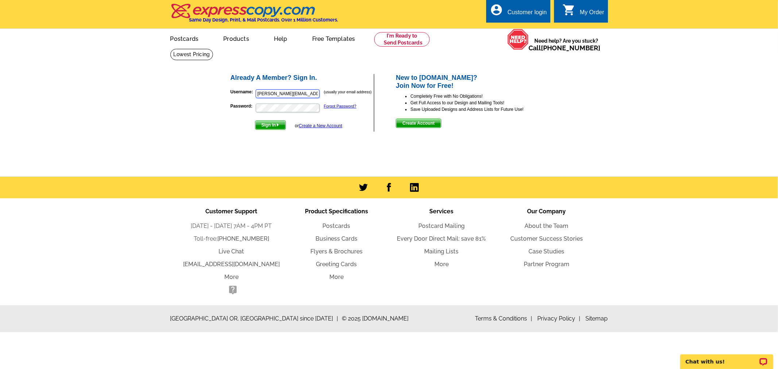 Image resolution: width=778 pixels, height=369 pixels. I want to click on a: Products, so click(236, 38).